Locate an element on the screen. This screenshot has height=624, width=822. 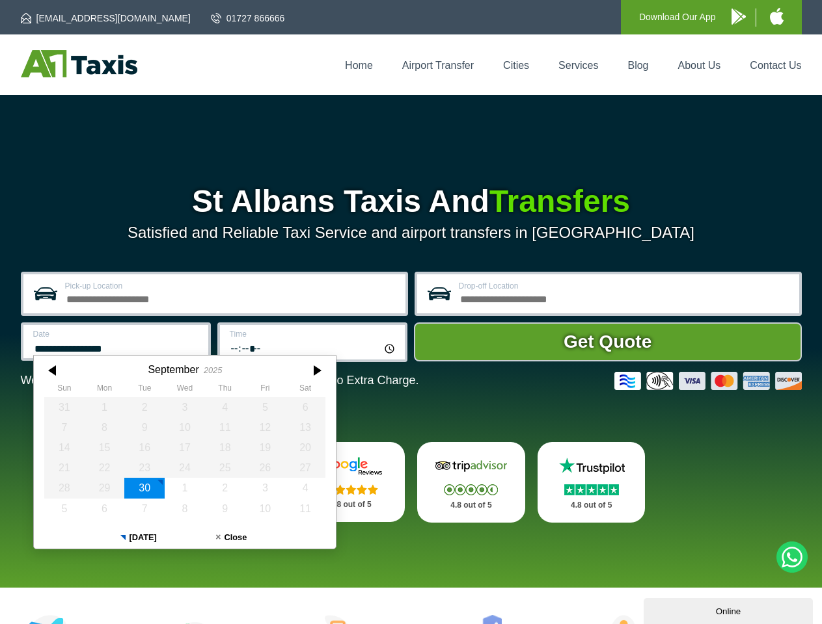
div: 02 October 2025 is located at coordinates (224, 488).